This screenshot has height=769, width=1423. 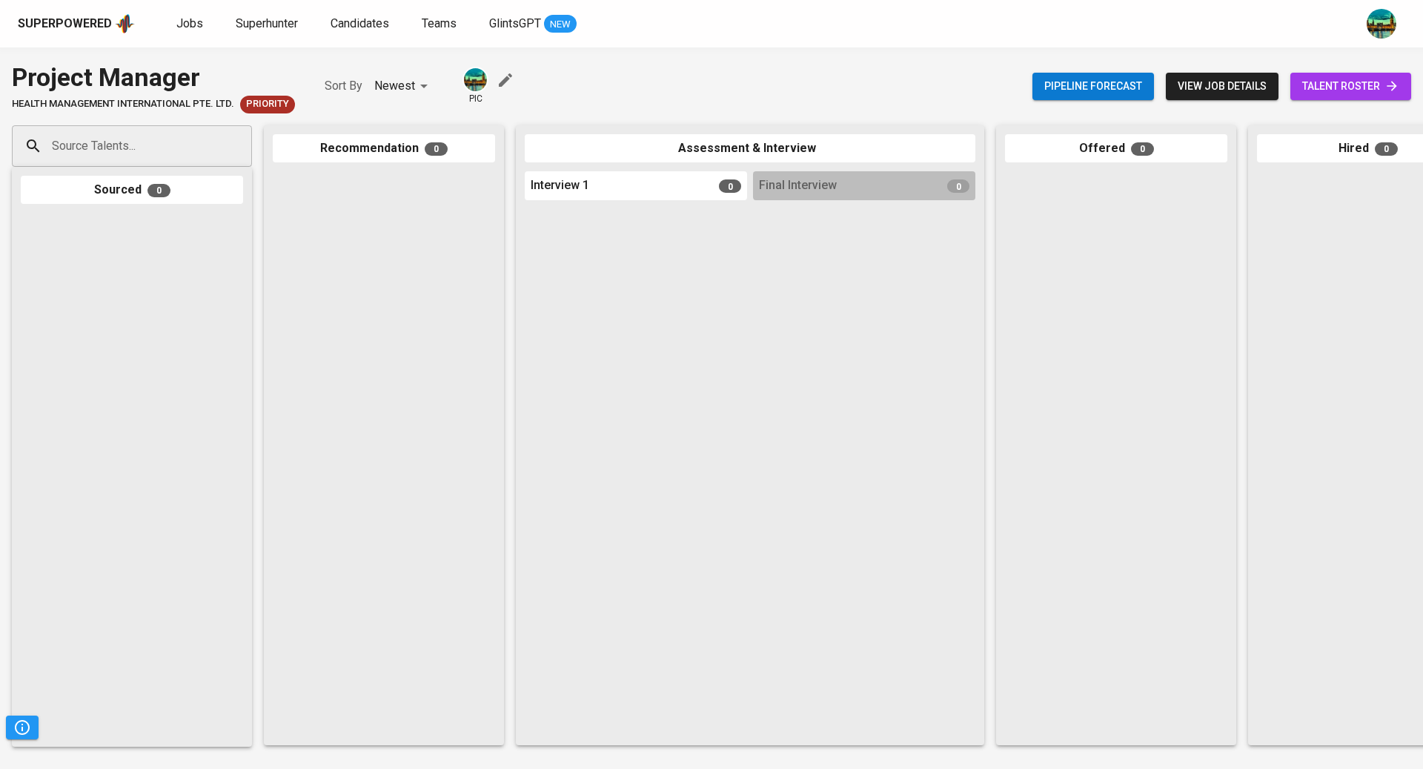 I want to click on span: talent roster, so click(x=1350, y=86).